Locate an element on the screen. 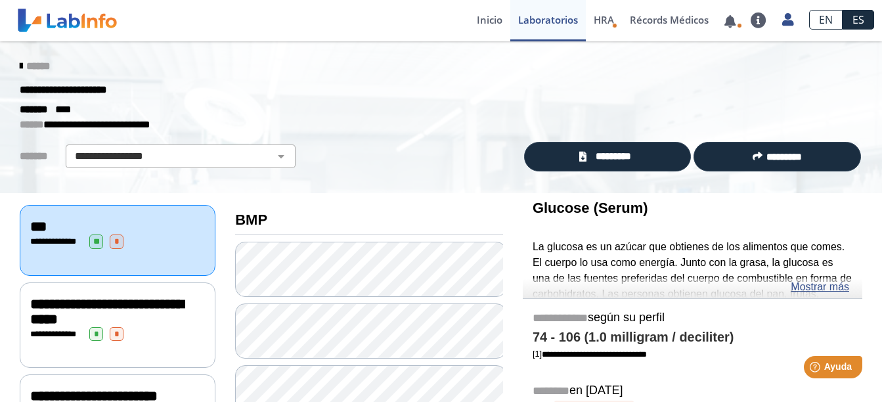  b: BMP is located at coordinates (251, 219).